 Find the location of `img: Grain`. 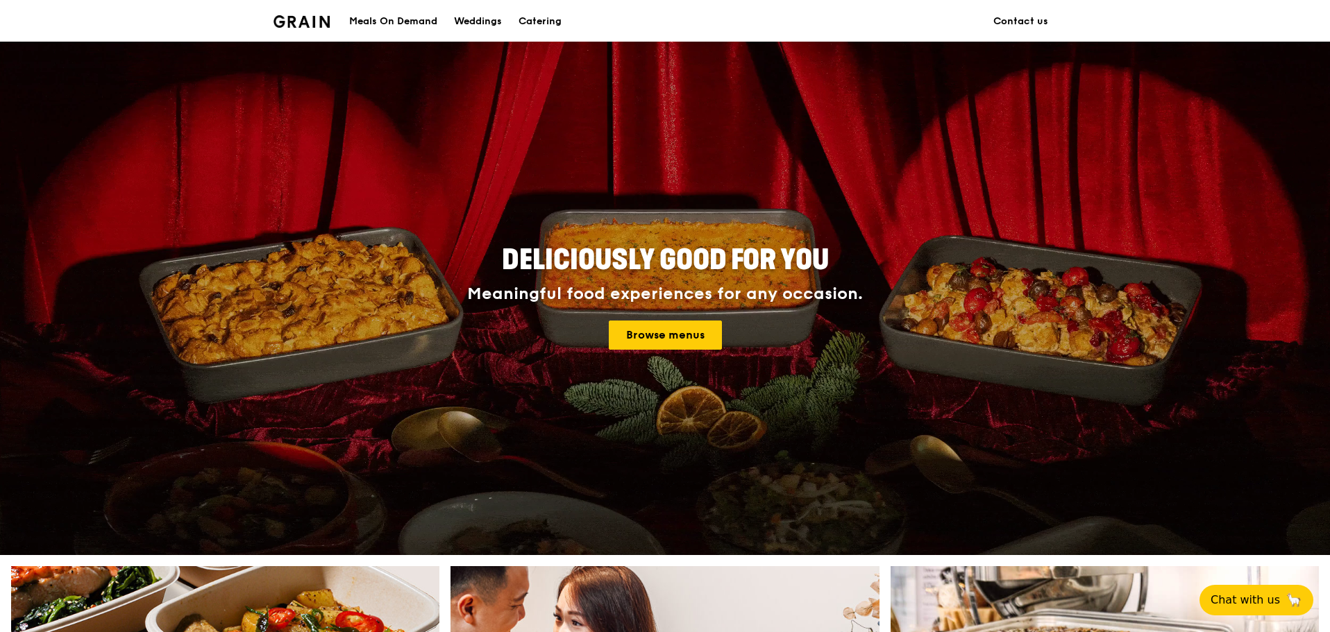

img: Grain is located at coordinates (301, 22).